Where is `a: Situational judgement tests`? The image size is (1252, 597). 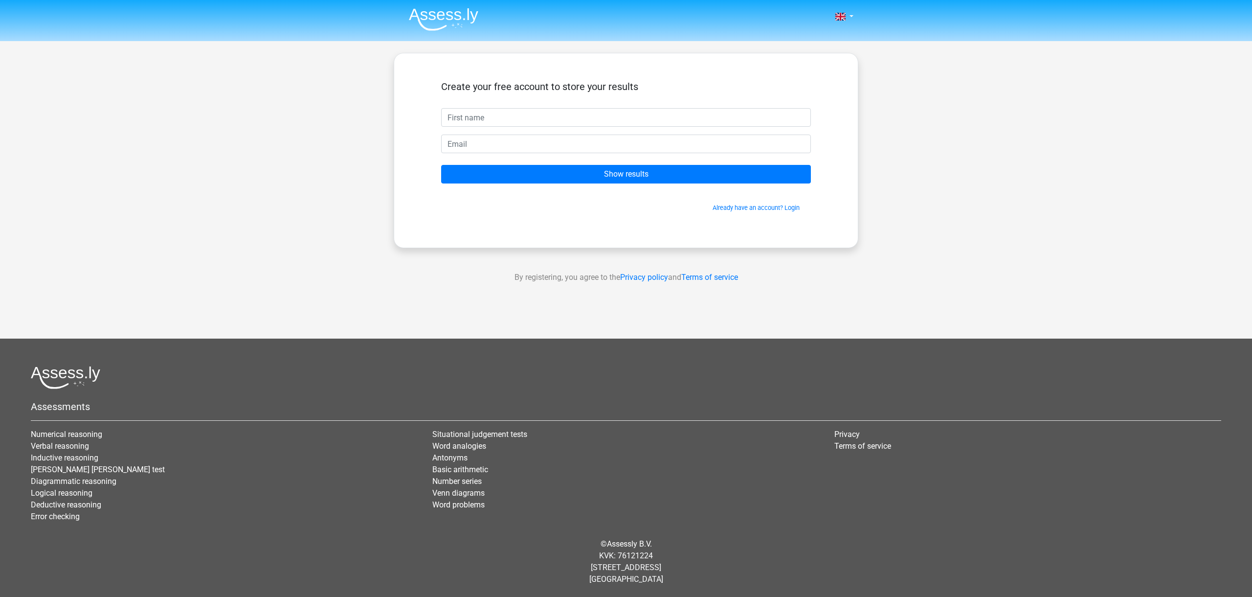
a: Situational judgement tests is located at coordinates (480, 434).